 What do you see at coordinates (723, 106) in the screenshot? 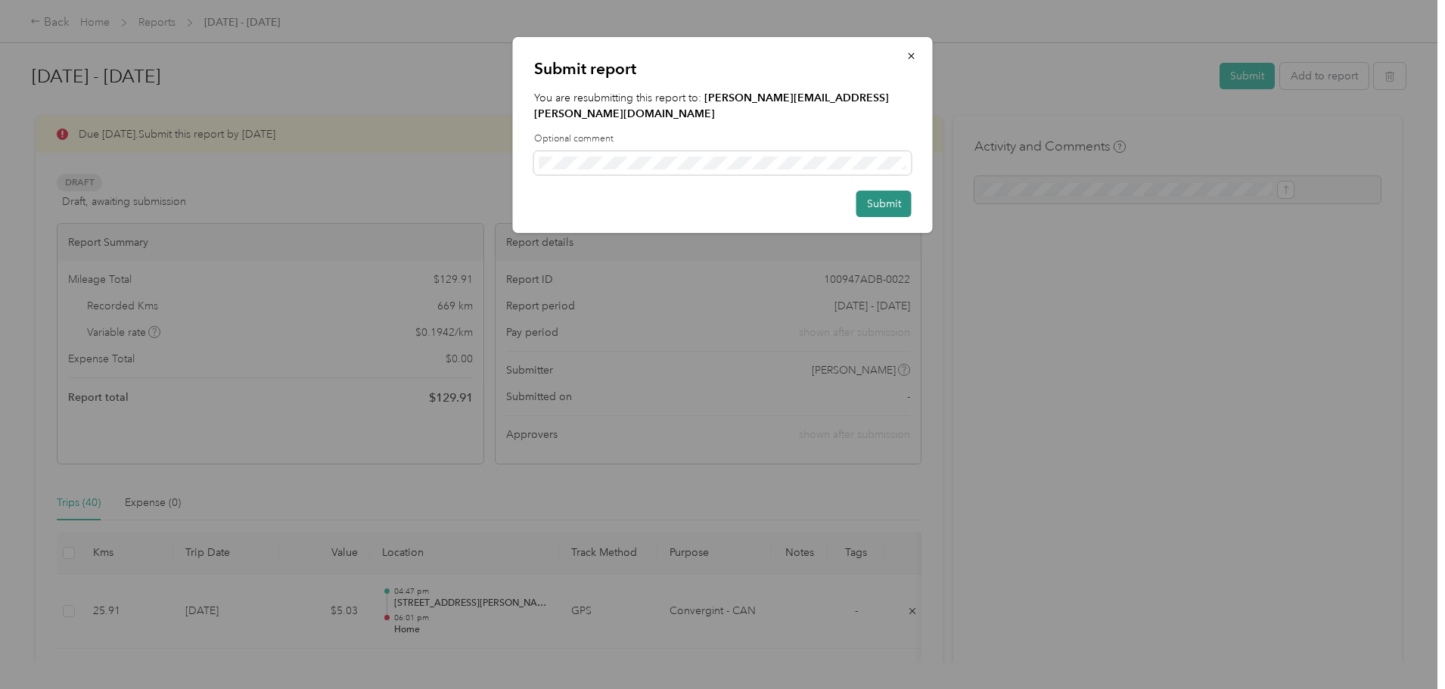
I see `p: You are resubmitting this report to:` at bounding box center [723, 106].